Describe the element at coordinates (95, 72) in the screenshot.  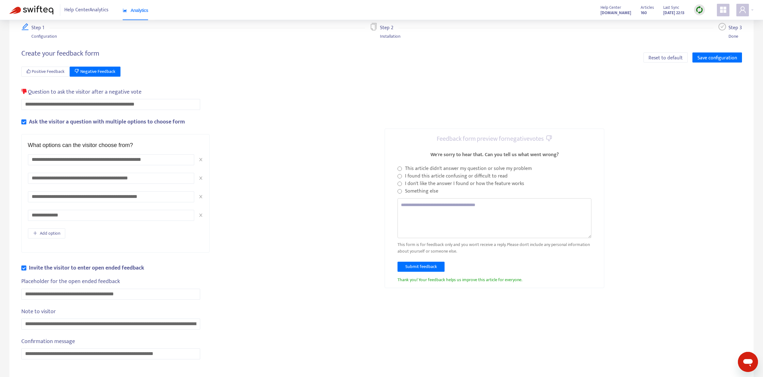
I see `button: Negative Feedback` at that location.